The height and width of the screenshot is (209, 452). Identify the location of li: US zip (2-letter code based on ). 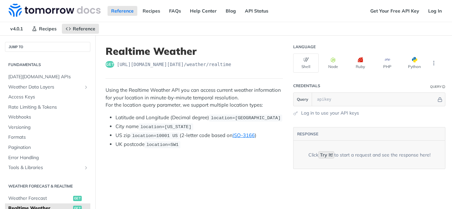
(199, 136).